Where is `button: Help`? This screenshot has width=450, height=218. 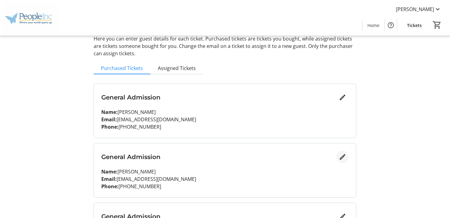 button: Help is located at coordinates (390, 25).